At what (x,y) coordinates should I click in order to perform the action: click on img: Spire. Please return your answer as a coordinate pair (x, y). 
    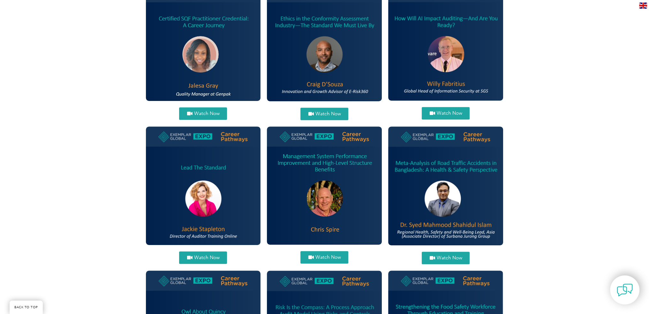
    Looking at the image, I should click on (324, 185).